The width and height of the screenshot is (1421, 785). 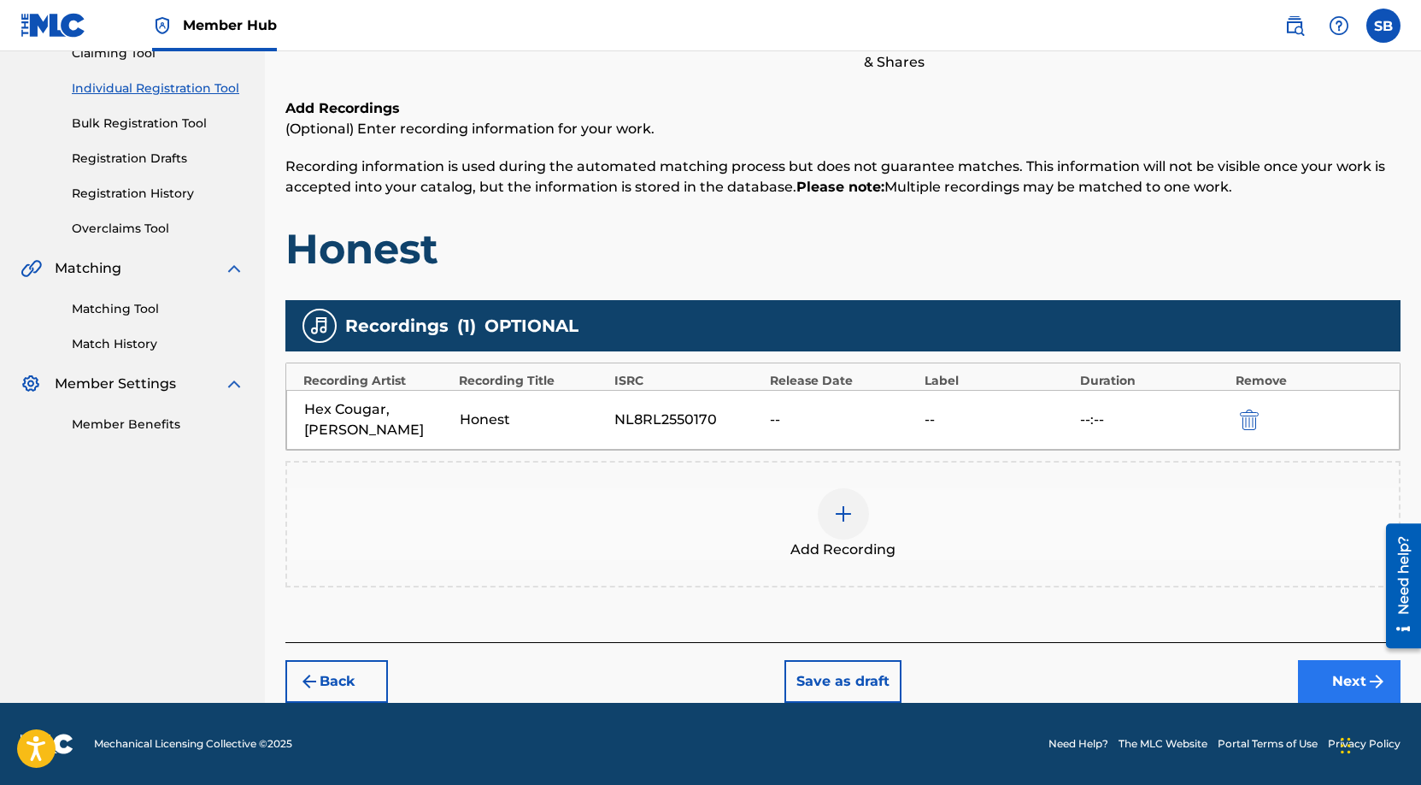 I want to click on div: Open Resource Center, so click(x=30, y=68).